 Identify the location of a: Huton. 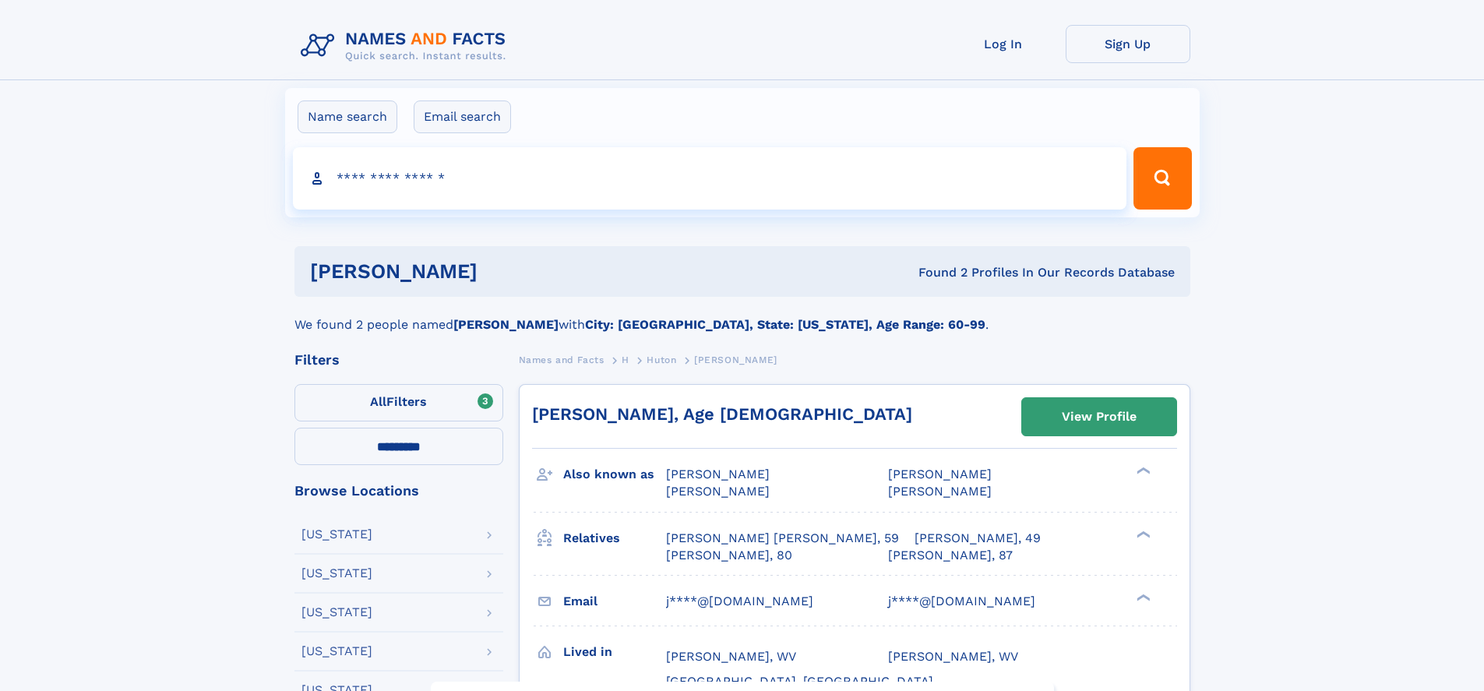
(661, 359).